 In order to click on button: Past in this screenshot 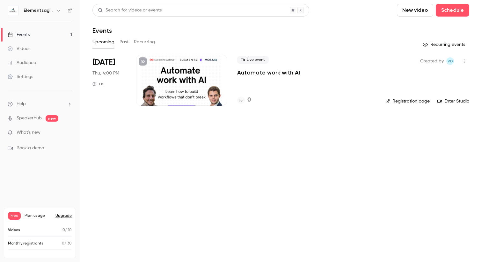, I will do `click(124, 42)`.